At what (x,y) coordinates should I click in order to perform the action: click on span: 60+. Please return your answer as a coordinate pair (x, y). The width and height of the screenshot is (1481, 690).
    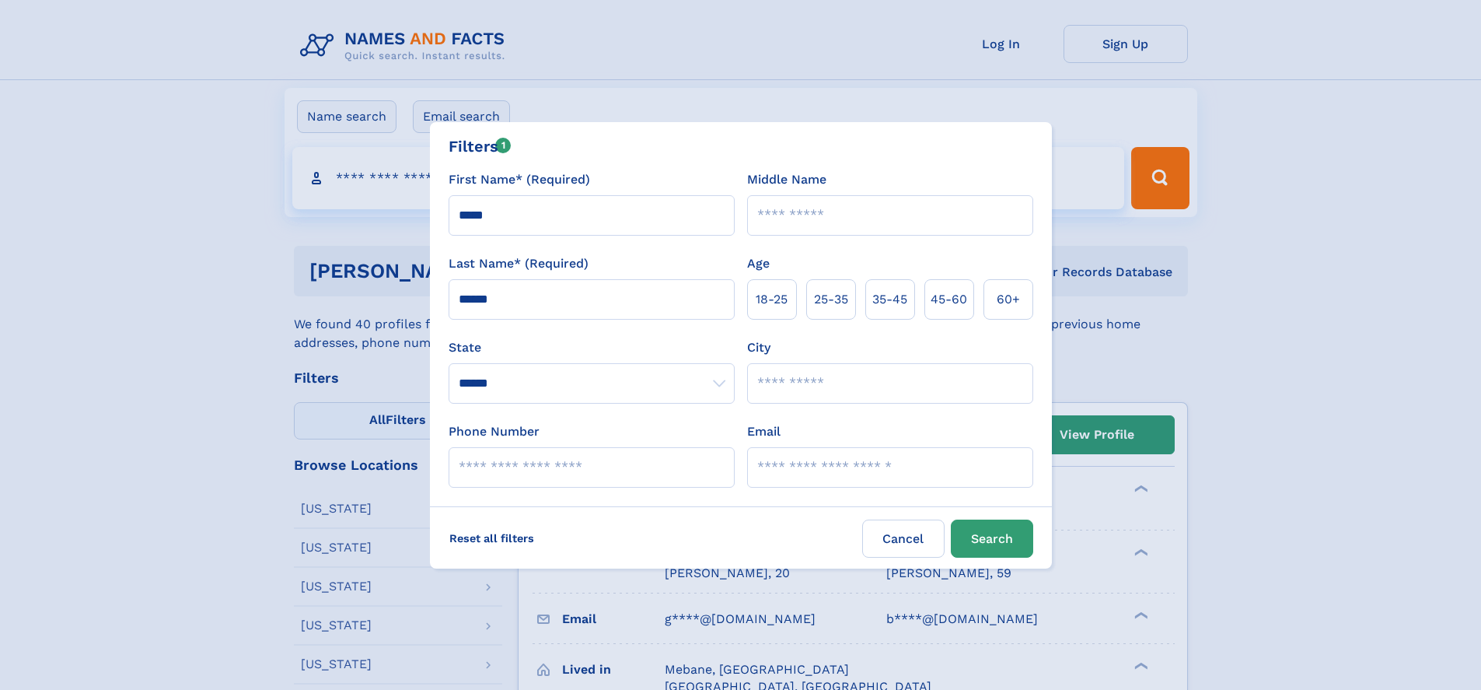
    Looking at the image, I should click on (1009, 299).